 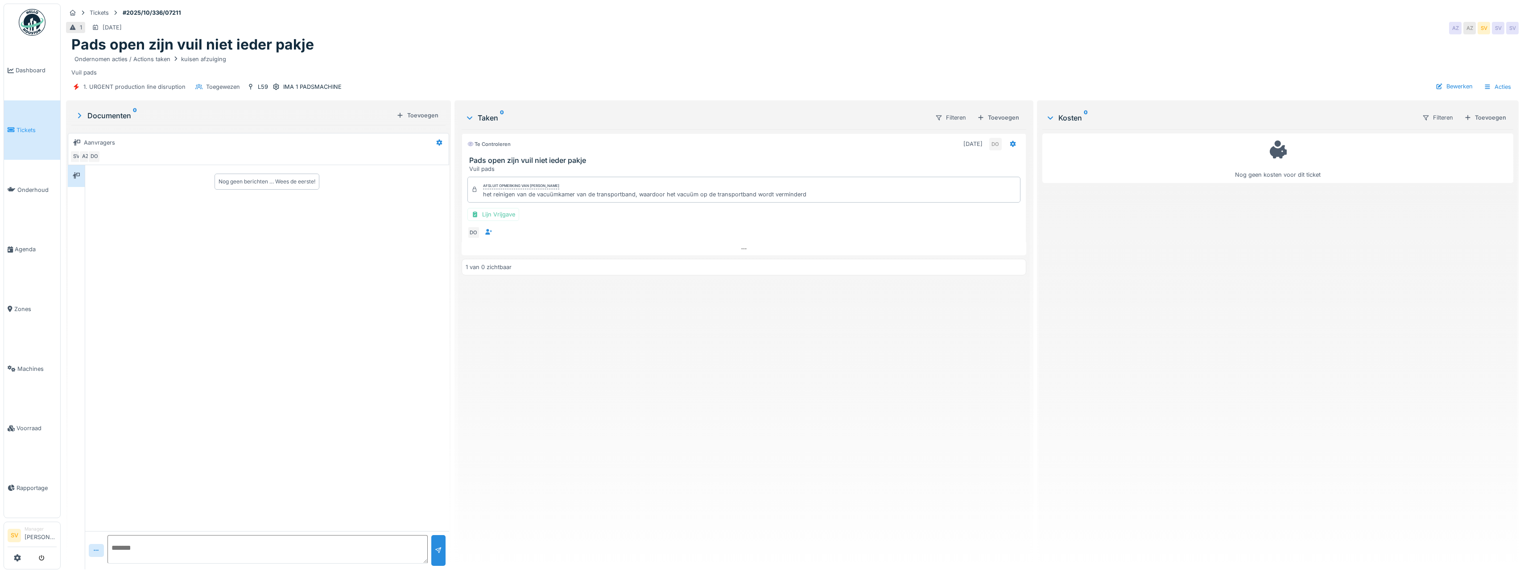 I want to click on div: Aanvragers, so click(x=99, y=142).